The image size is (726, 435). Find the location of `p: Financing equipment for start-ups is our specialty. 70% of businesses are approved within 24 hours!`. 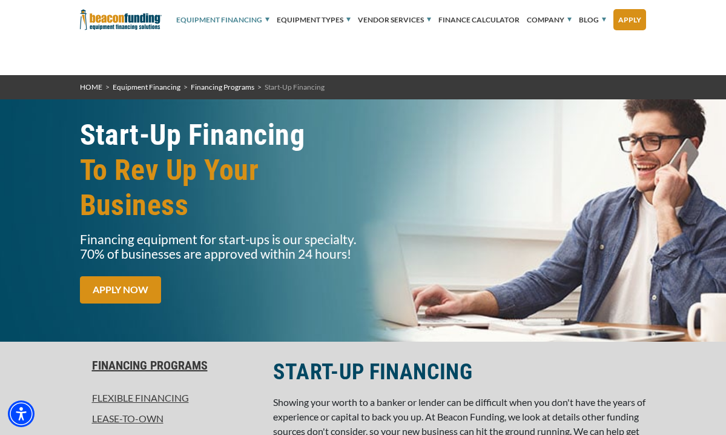

p: Financing equipment for start-ups is our specialty. 70% of businesses are approved within 24 hours! is located at coordinates (218, 247).